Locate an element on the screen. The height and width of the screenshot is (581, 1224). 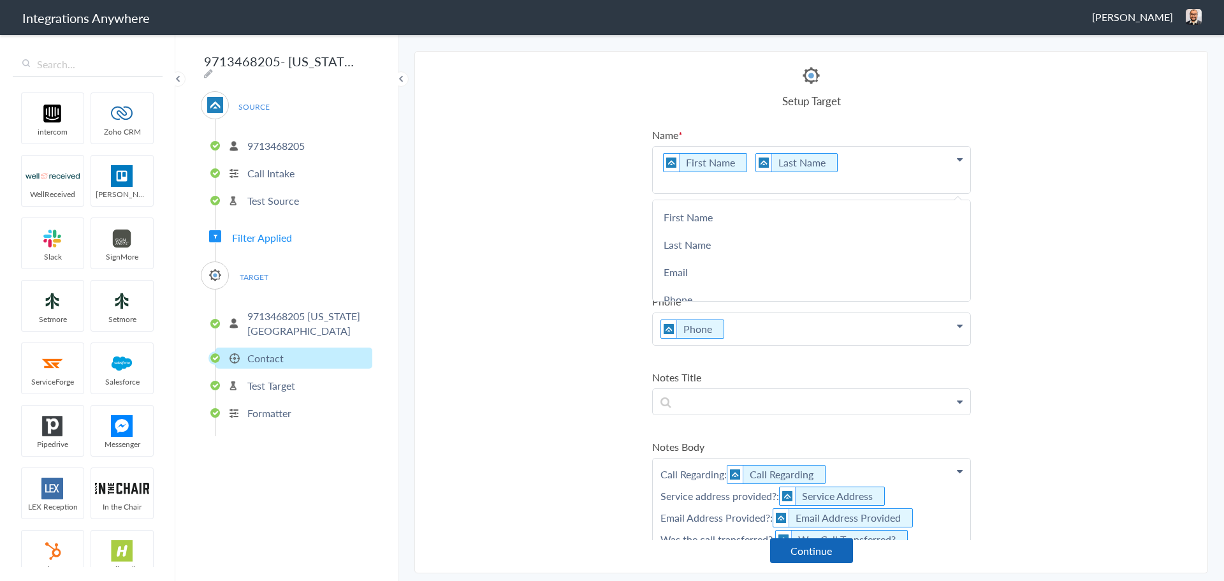
img: trello.png is located at coordinates (122, 176).